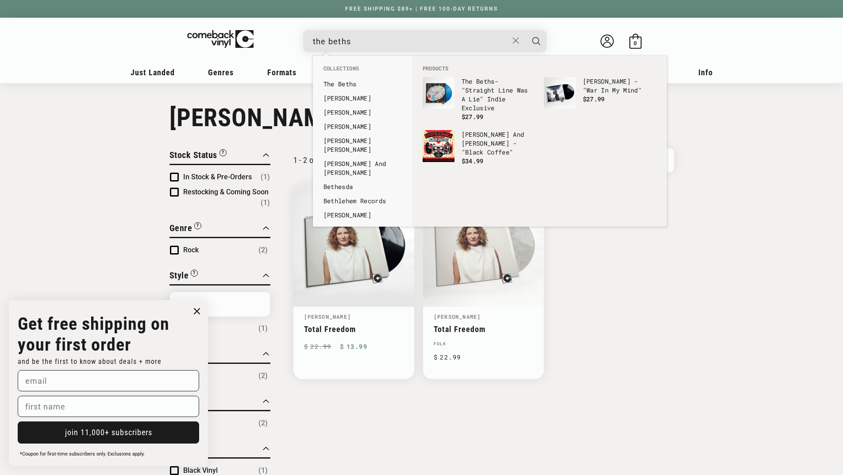 This screenshot has width=843, height=475. What do you see at coordinates (93, 334) in the screenshot?
I see `strong: Get free shipping on your first order` at bounding box center [93, 334].